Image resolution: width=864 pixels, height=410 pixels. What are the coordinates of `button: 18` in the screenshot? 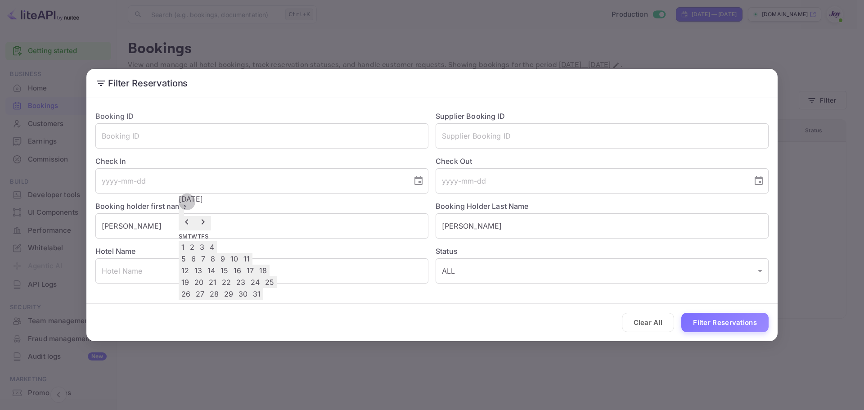 It's located at (263, 270).